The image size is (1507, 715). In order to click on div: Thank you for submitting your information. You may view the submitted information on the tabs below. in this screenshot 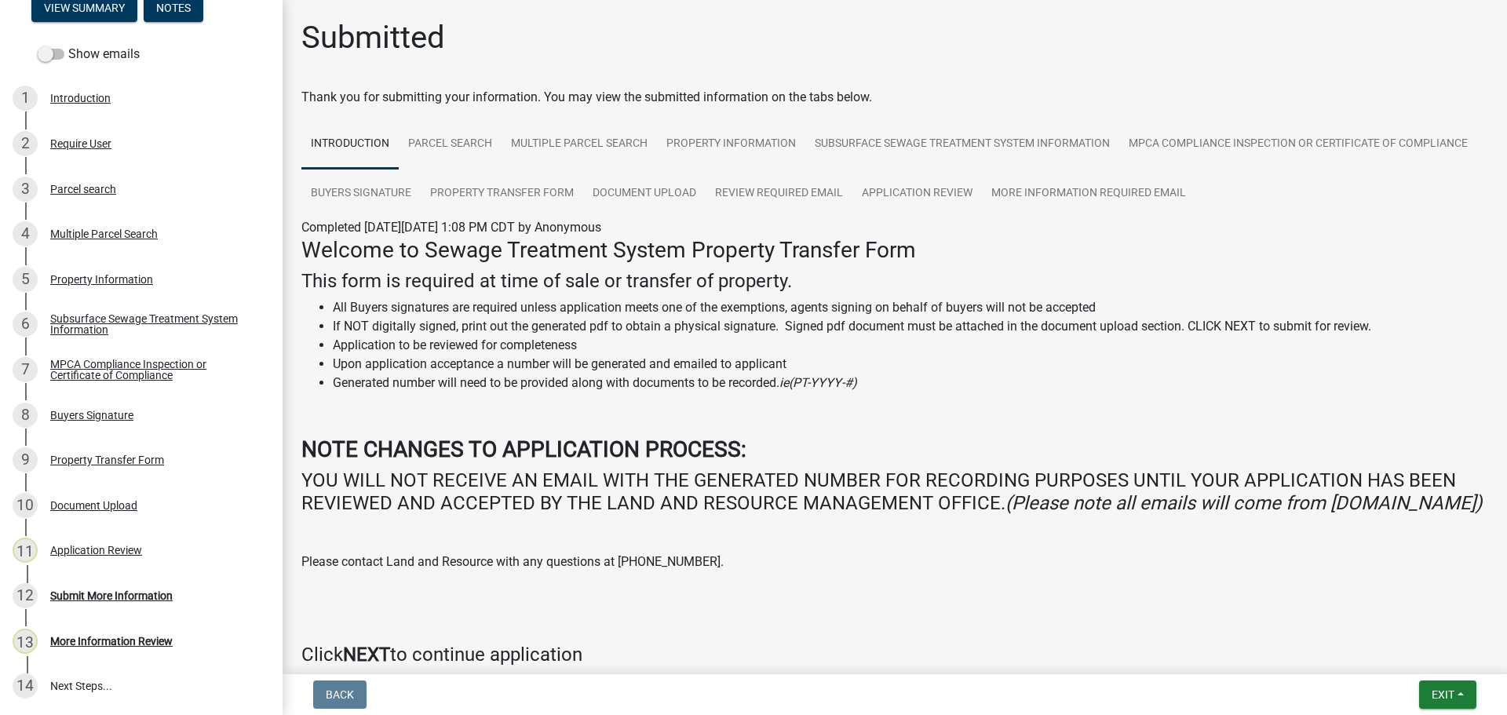, I will do `click(895, 97)`.